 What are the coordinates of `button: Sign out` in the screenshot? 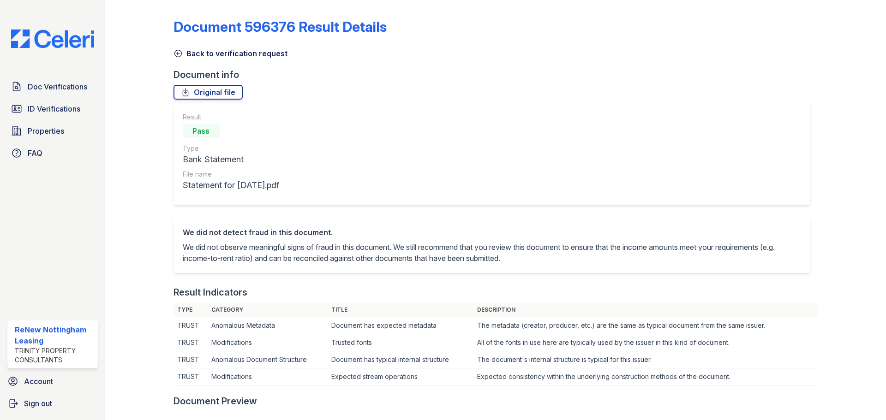 It's located at (53, 404).